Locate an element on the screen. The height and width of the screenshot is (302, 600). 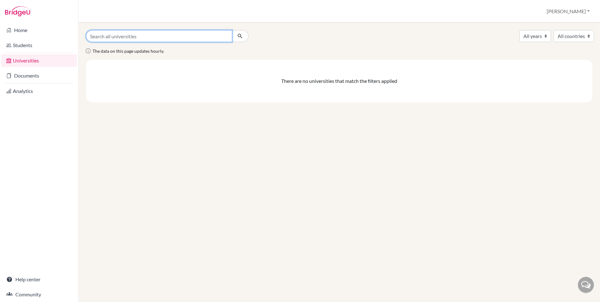
a: Analytics is located at coordinates (39, 91).